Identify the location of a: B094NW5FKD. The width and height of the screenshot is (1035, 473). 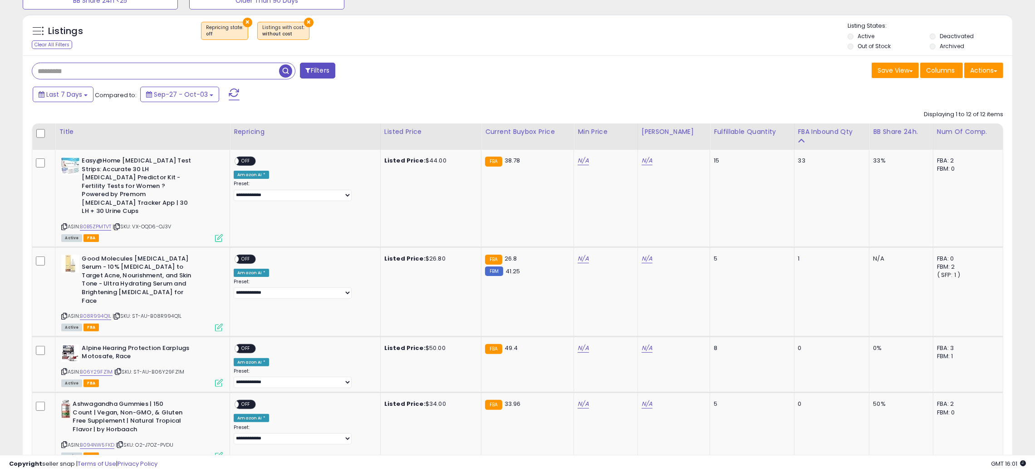
(97, 445).